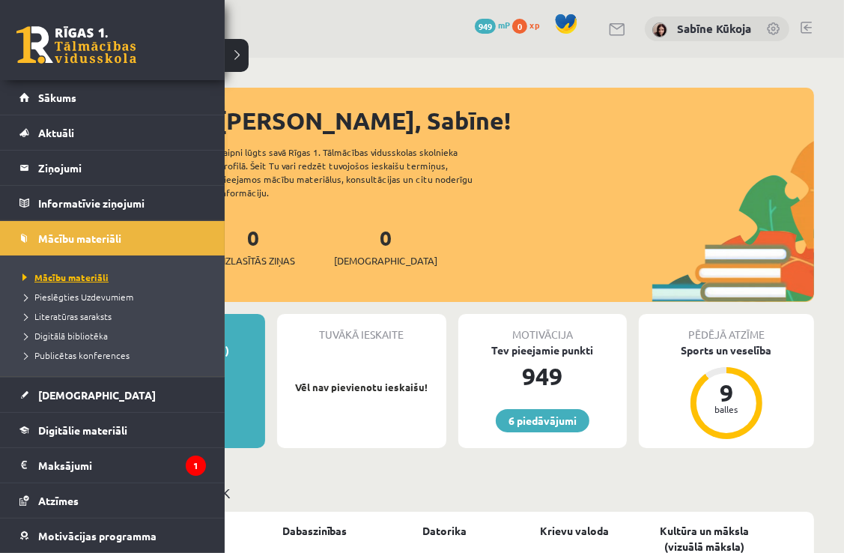  What do you see at coordinates (727, 409) in the screenshot?
I see `div: balles` at bounding box center [727, 409].